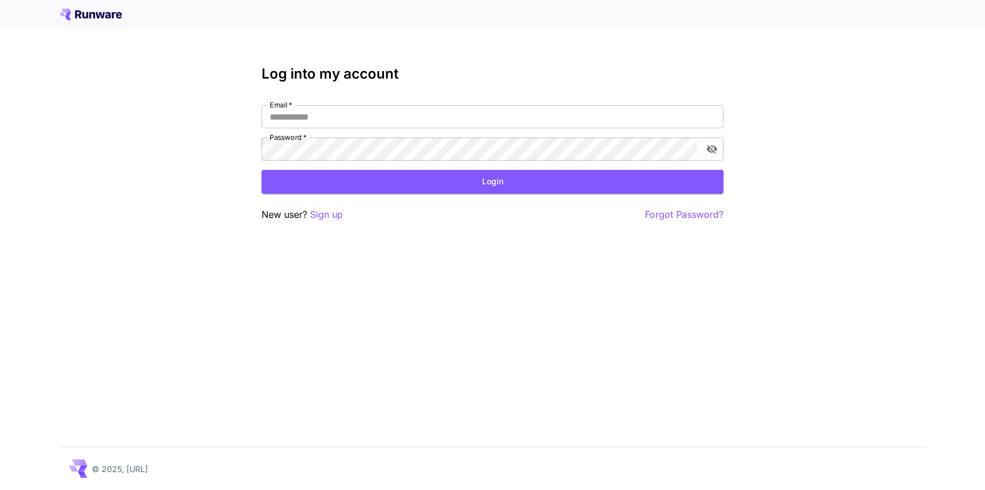 The image size is (985, 490). What do you see at coordinates (493, 74) in the screenshot?
I see `h3: Log into my account` at bounding box center [493, 74].